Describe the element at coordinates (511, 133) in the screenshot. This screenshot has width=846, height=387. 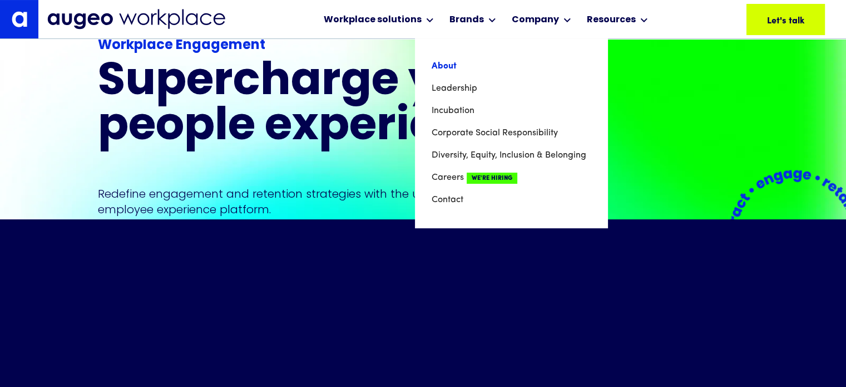
I see `a: Corporate Social Responsibility` at that location.